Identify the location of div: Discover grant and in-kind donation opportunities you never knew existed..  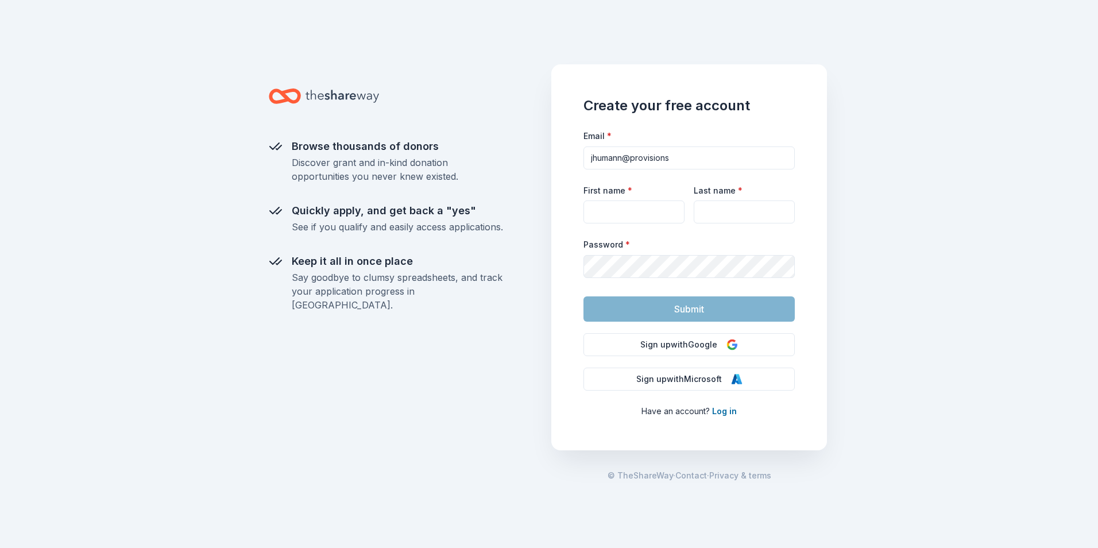
(397, 169).